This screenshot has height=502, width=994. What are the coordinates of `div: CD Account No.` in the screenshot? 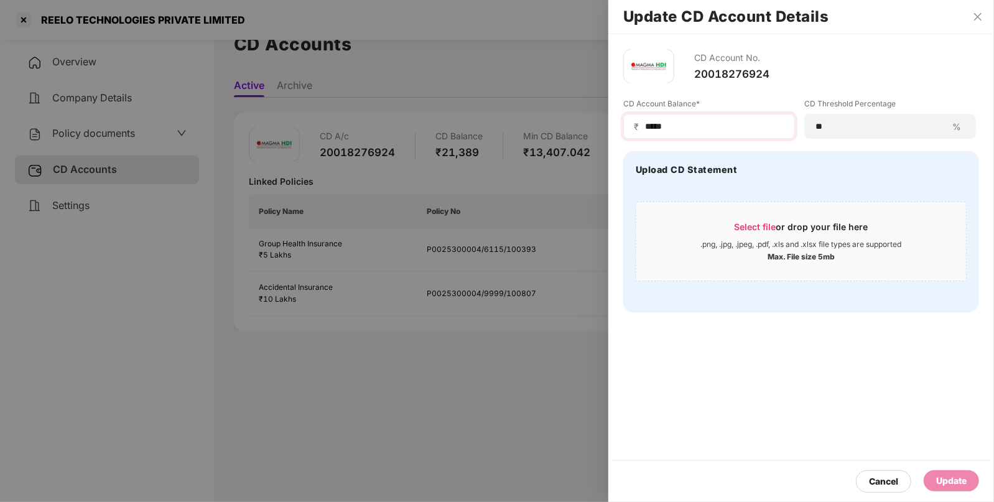 It's located at (732, 58).